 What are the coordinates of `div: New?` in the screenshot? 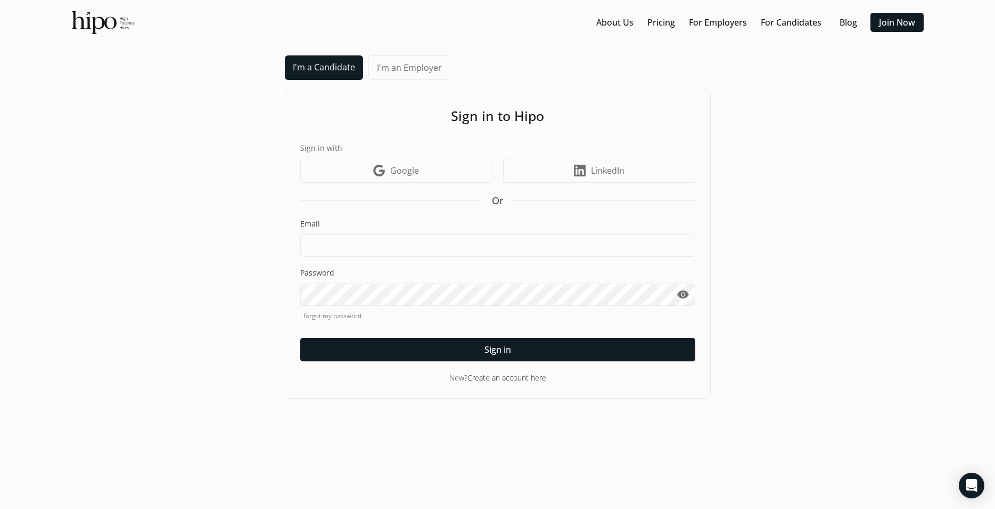 It's located at (498, 377).